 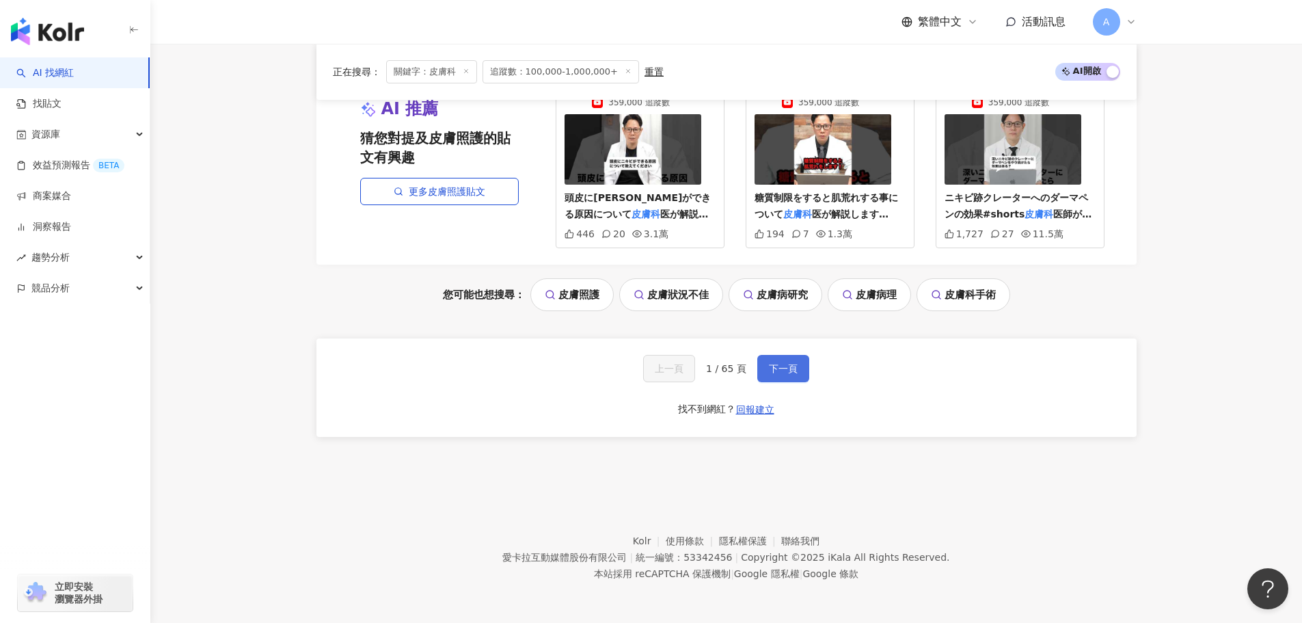 What do you see at coordinates (410, 109) in the screenshot?
I see `span: AI 推薦` at bounding box center [410, 109].